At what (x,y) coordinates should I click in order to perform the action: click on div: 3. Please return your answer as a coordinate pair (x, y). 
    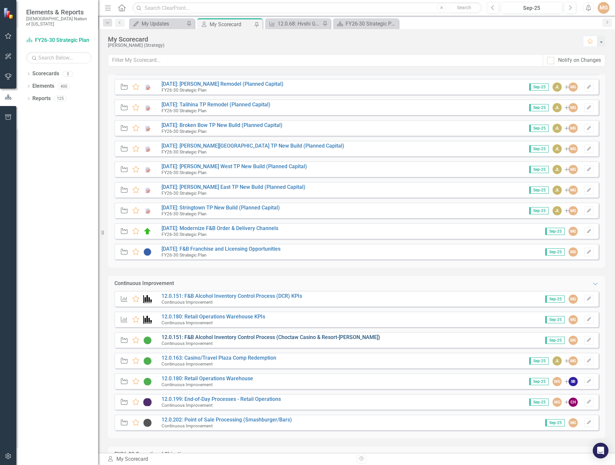
    Looking at the image, I should click on (68, 74).